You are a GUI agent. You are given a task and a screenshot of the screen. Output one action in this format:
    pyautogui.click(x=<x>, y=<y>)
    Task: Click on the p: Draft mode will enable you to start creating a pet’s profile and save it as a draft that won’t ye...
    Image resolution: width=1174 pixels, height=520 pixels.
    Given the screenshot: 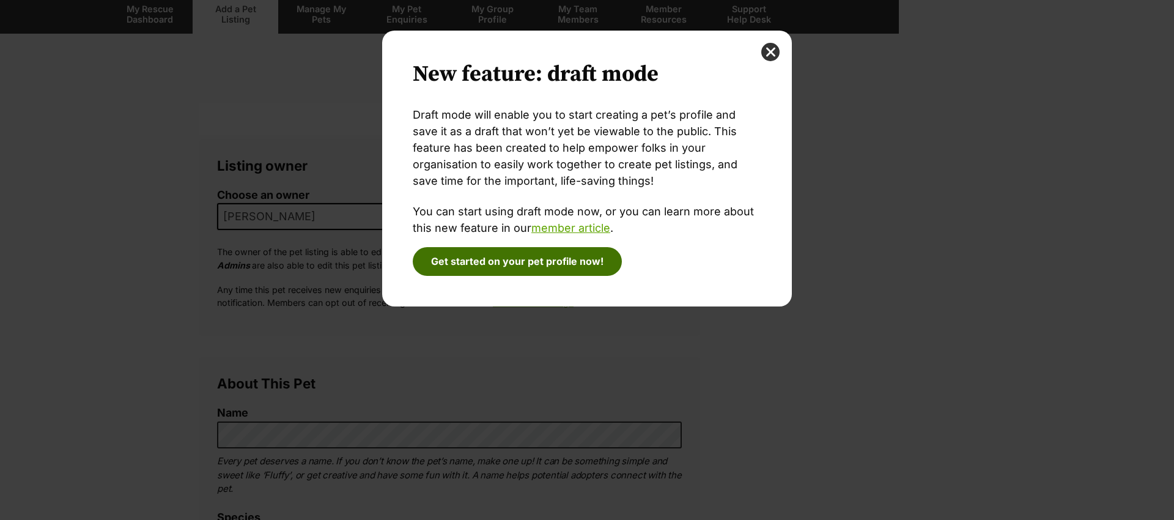 What is the action you would take?
    pyautogui.click(x=587, y=147)
    